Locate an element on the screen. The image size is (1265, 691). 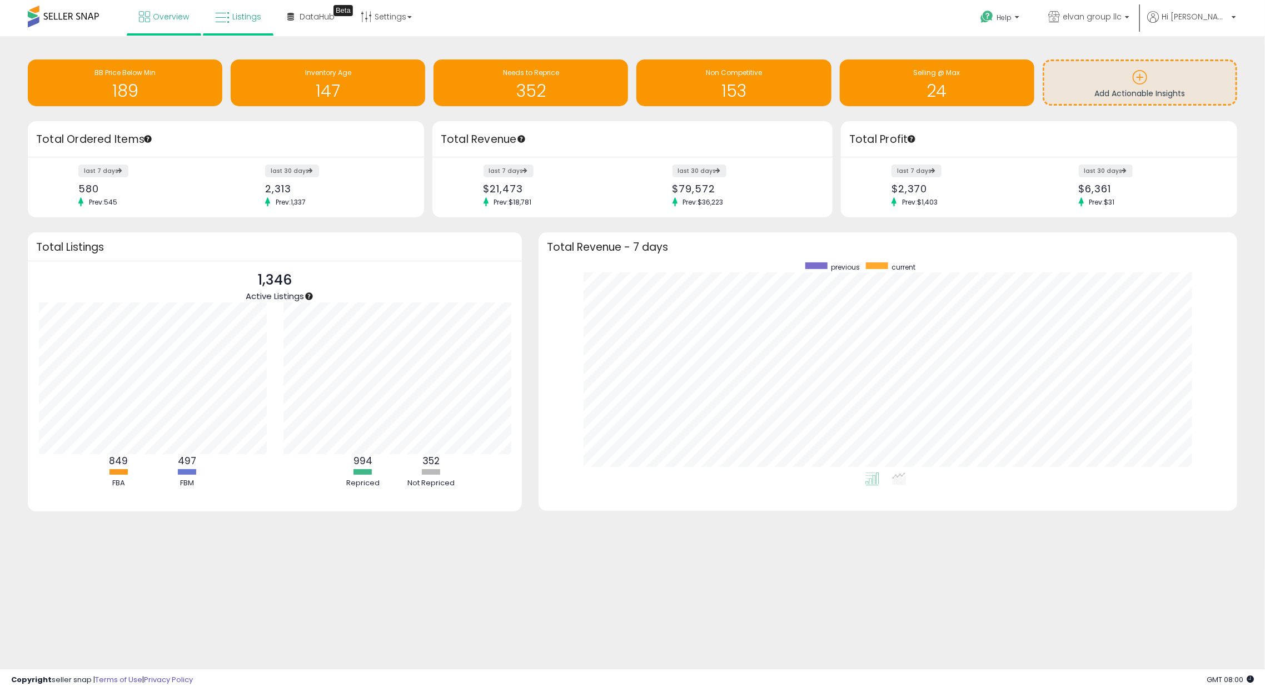
span: Add Actionable Insights is located at coordinates (1139, 93).